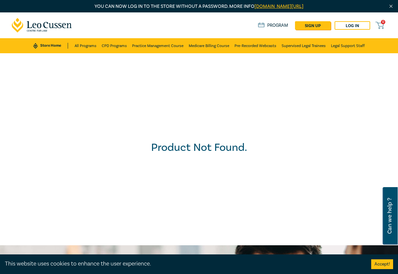  What do you see at coordinates (114, 46) in the screenshot?
I see `a: CPD Programs` at bounding box center [114, 46].